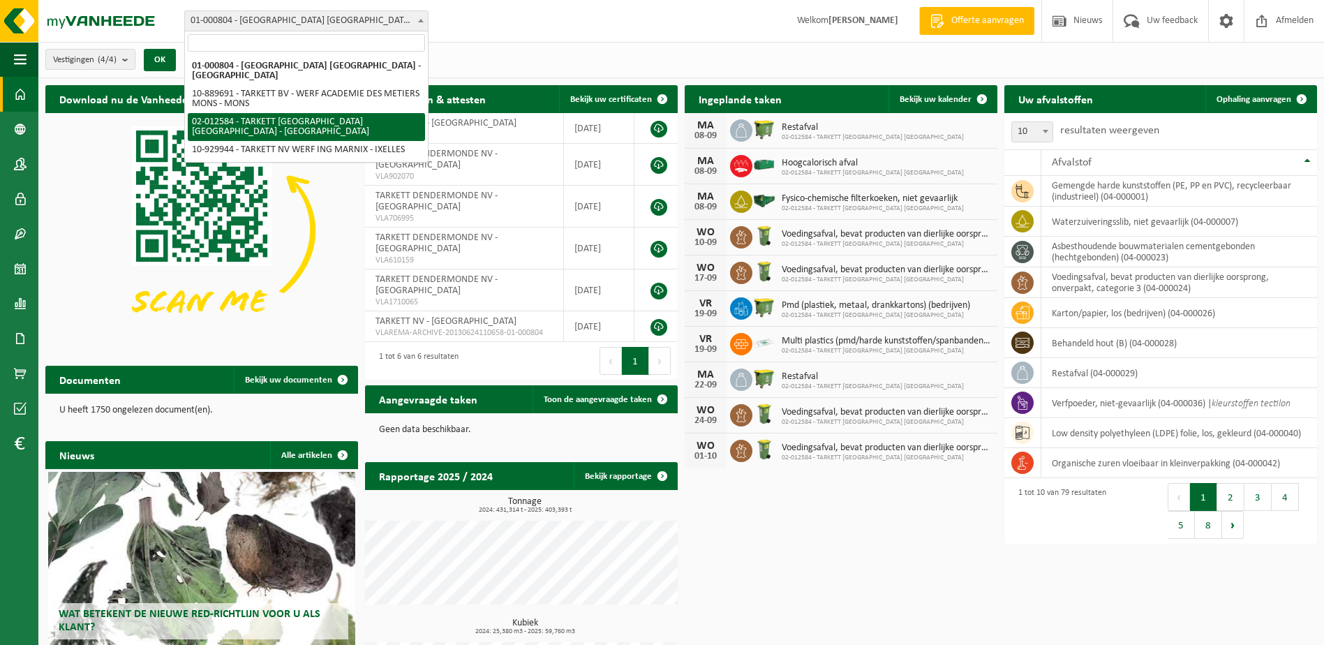 The height and width of the screenshot is (645, 1324). I want to click on button: 3, so click(1257, 497).